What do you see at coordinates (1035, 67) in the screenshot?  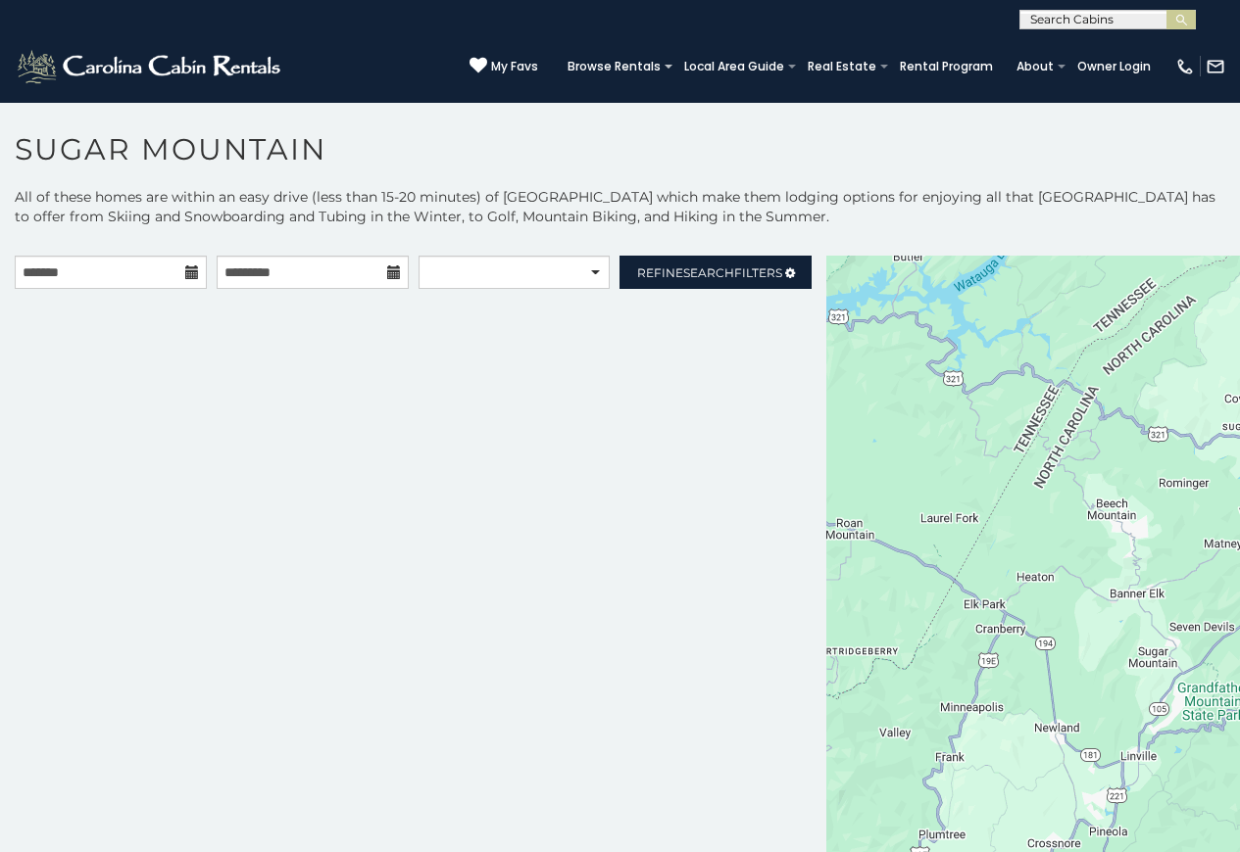 I see `a: About` at bounding box center [1035, 67].